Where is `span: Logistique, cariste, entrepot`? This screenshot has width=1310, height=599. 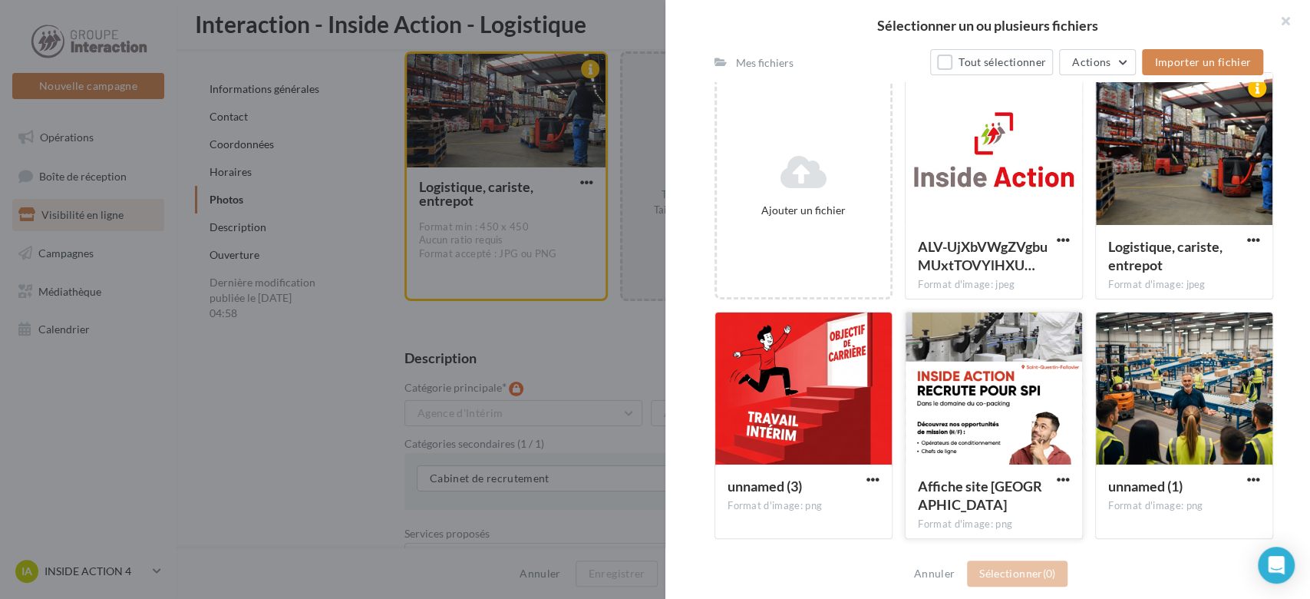 span: Logistique, cariste, entrepot is located at coordinates (1165, 256).